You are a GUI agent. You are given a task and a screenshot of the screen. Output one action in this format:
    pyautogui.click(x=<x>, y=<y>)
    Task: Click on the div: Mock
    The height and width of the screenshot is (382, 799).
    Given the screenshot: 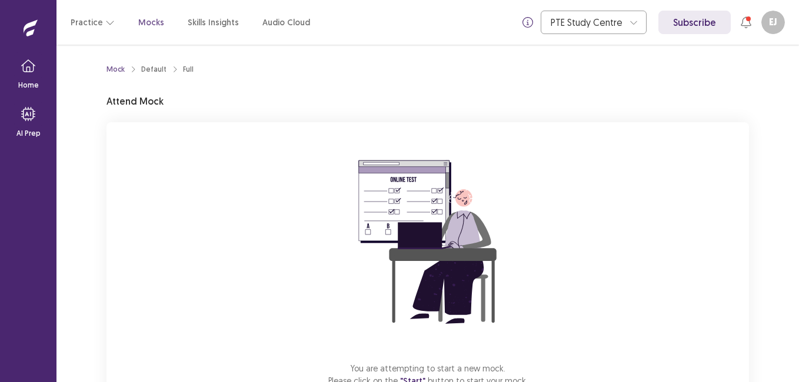 What is the action you would take?
    pyautogui.click(x=115, y=69)
    